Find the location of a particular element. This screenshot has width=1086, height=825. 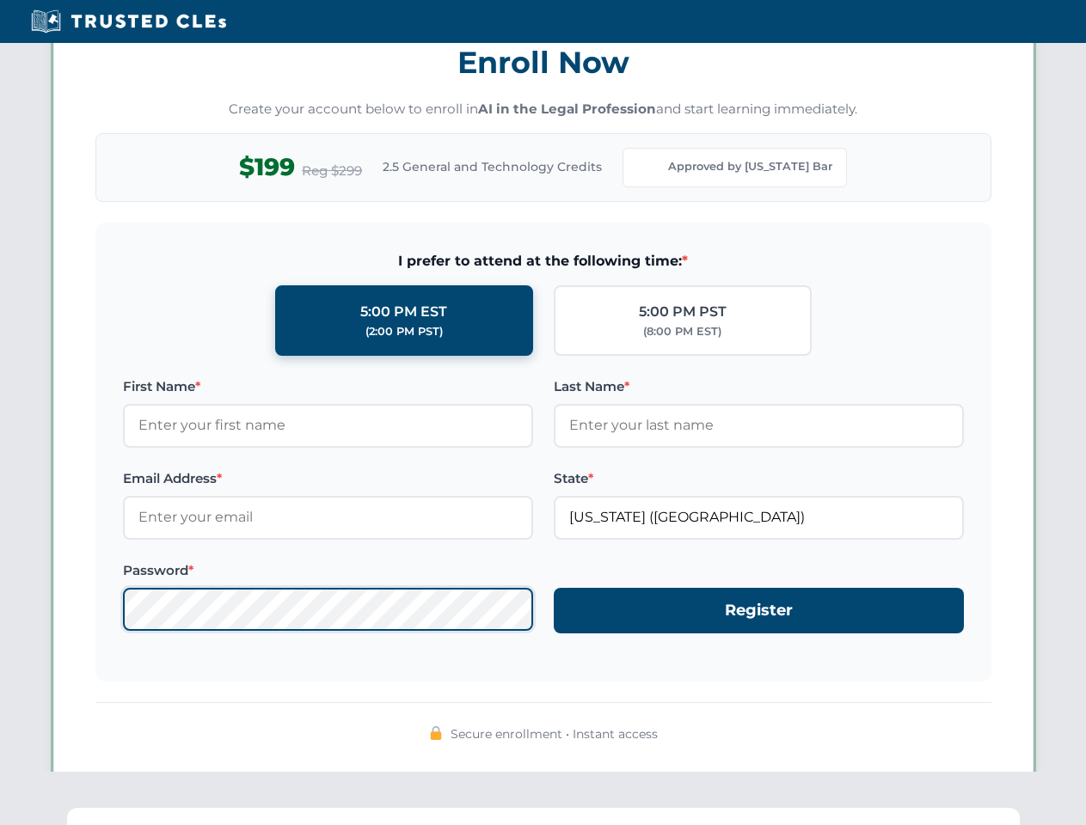

div: 5:00 PM EST is located at coordinates (403, 312).